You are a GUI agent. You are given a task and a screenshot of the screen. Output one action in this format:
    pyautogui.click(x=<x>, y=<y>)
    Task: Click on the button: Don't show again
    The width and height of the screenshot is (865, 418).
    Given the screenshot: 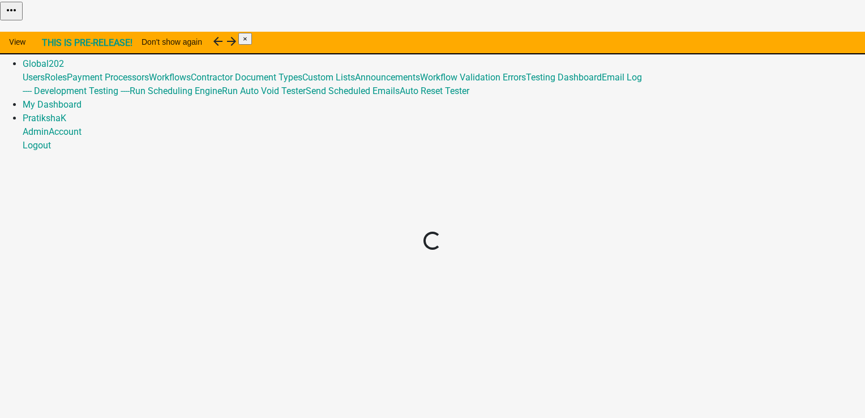 What is the action you would take?
    pyautogui.click(x=171, y=42)
    